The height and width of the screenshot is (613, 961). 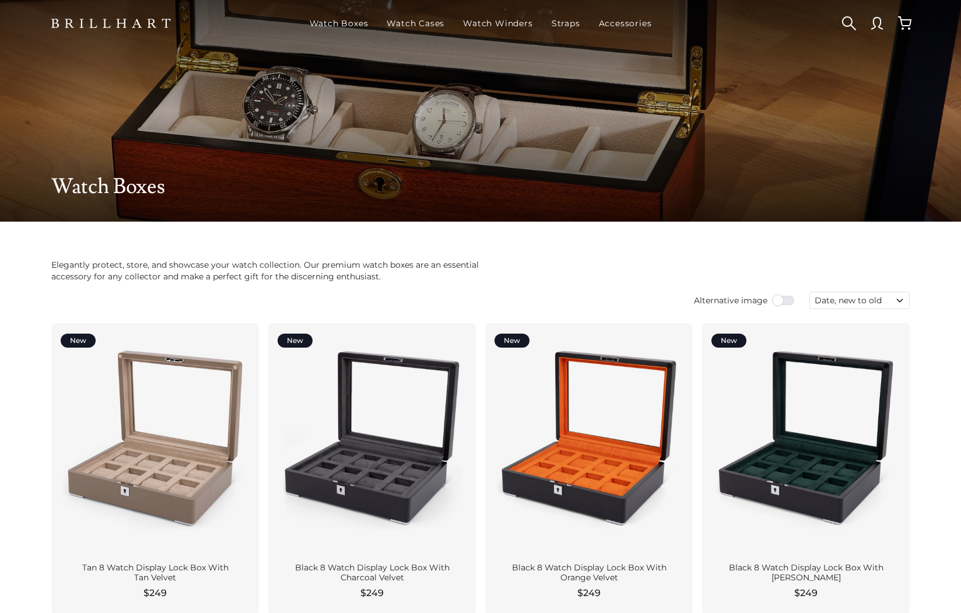 I want to click on a: Accessories, so click(x=625, y=23).